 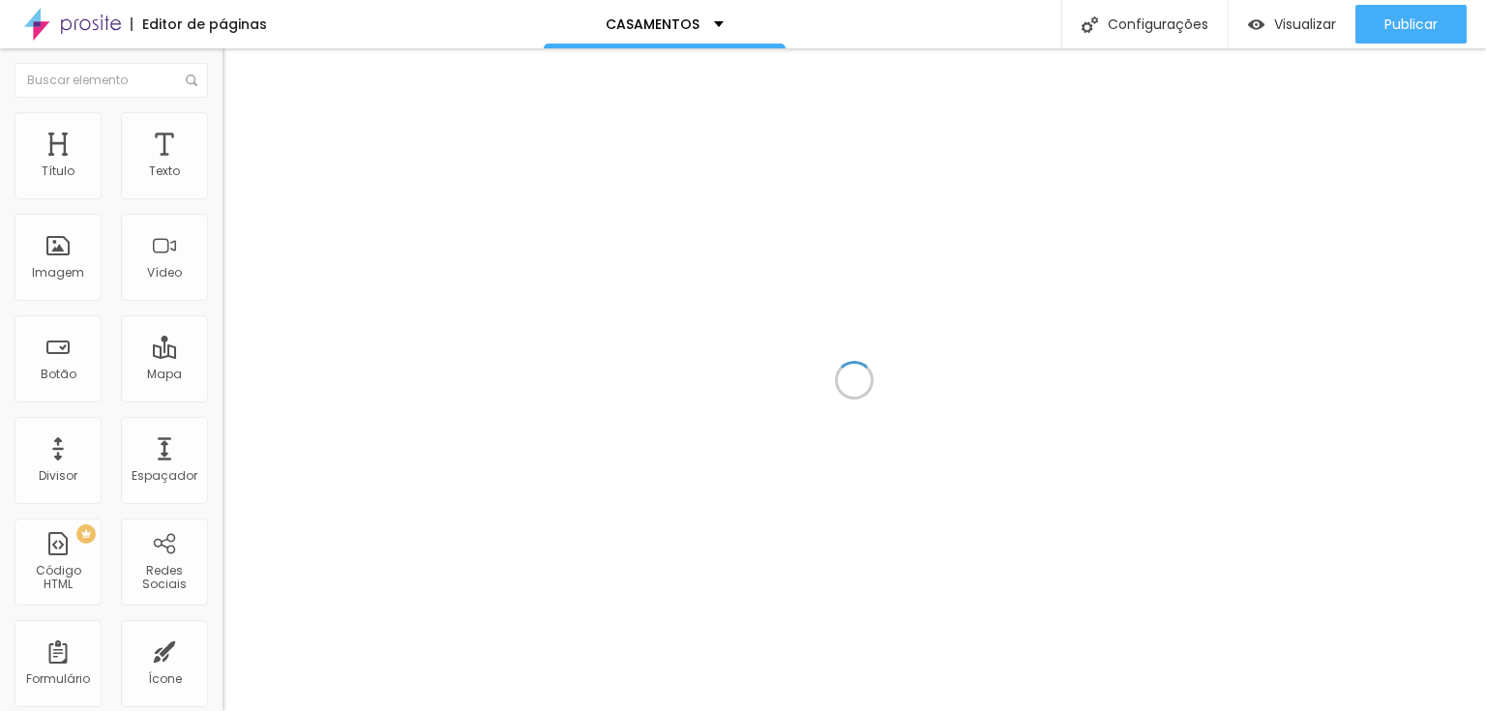 What do you see at coordinates (164, 170) in the screenshot?
I see `font: Texto` at bounding box center [164, 170].